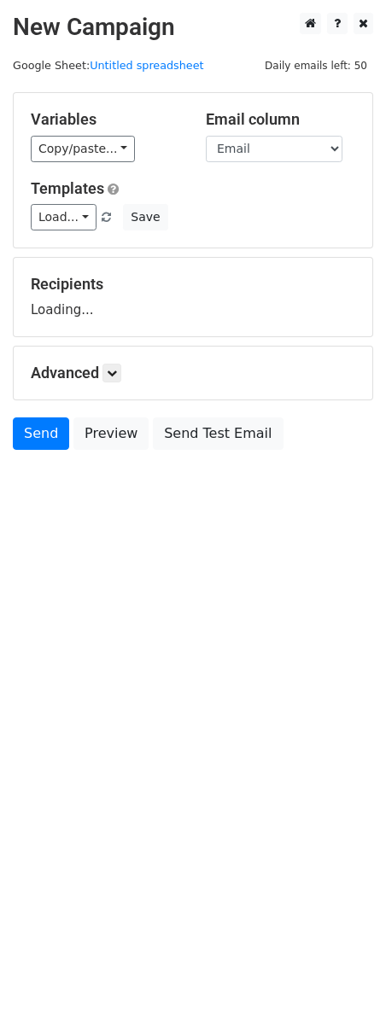 The height and width of the screenshot is (1026, 386). I want to click on h5: Advanced, so click(193, 373).